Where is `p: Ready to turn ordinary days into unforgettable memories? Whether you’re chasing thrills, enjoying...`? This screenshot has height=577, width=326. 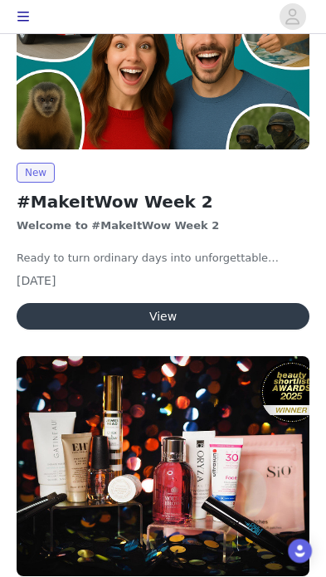 p: Ready to turn ordinary days into unforgettable memories? Whether you’re chasing thrills, enjoying... is located at coordinates (163, 258).